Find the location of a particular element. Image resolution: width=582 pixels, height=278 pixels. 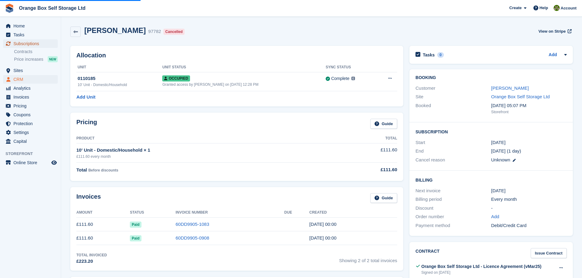

div: Orange Box Self Storage Ltd - Licence Agreement (vMar25) is located at coordinates (481, 267).